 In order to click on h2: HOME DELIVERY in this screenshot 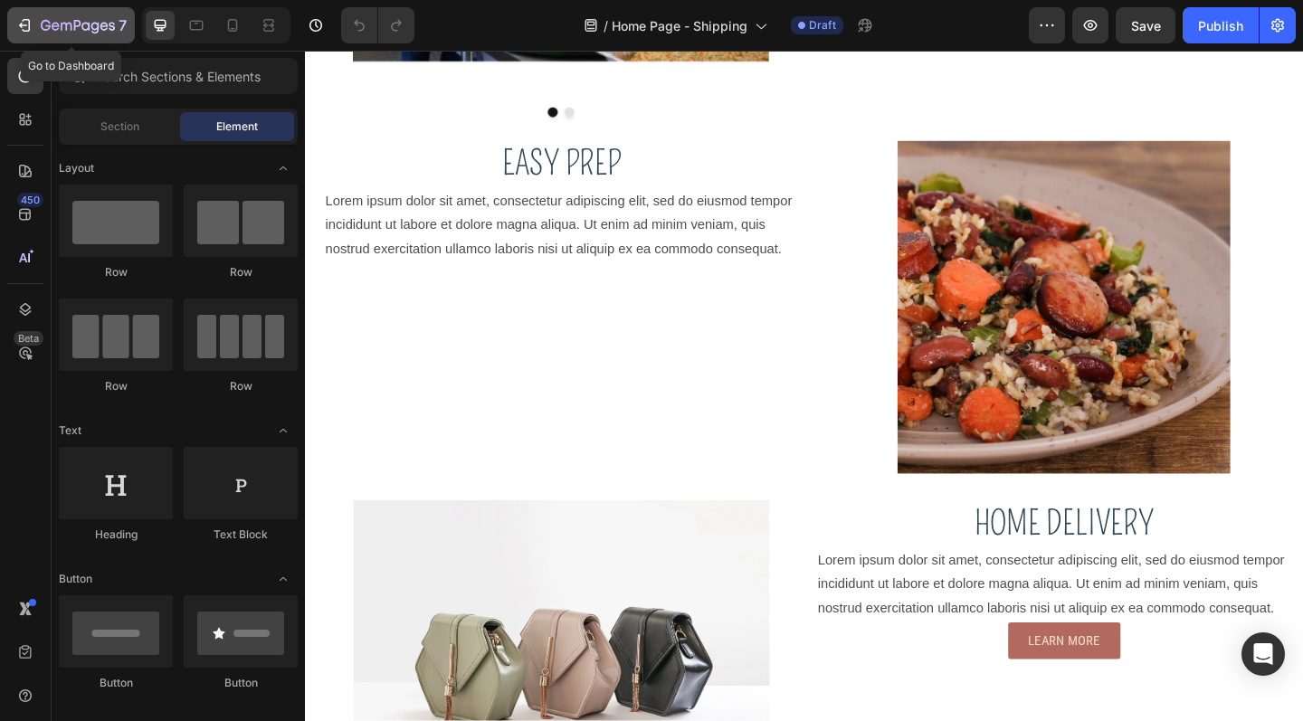, I will do `click(825, 515)`.